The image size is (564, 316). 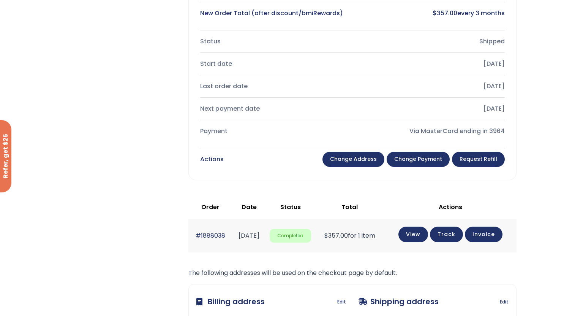 I want to click on a: View, so click(x=413, y=234).